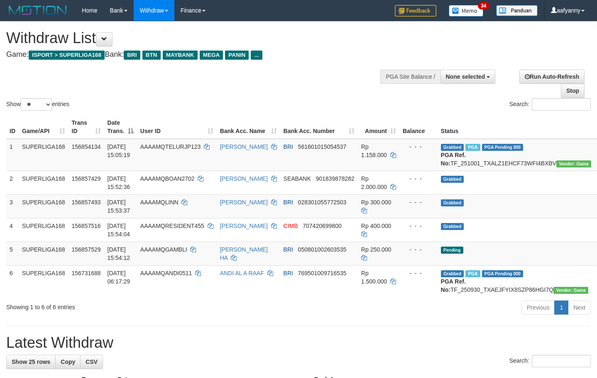 The width and height of the screenshot is (597, 378). I want to click on div: PGA Site Balance /, so click(410, 77).